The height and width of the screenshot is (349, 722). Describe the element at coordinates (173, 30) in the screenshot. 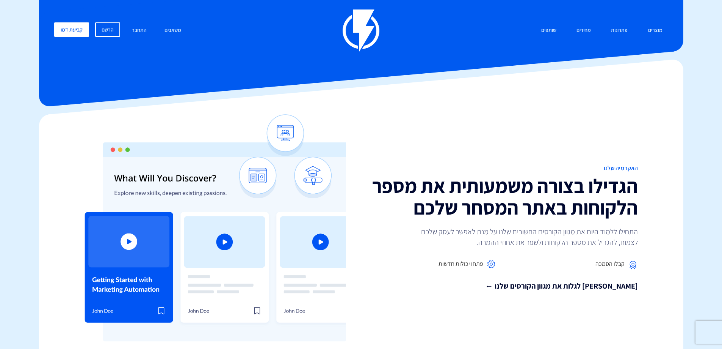

I see `a: משאבים` at that location.